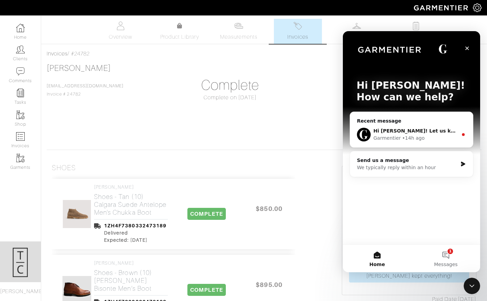  I want to click on div: Close, so click(124, 17).